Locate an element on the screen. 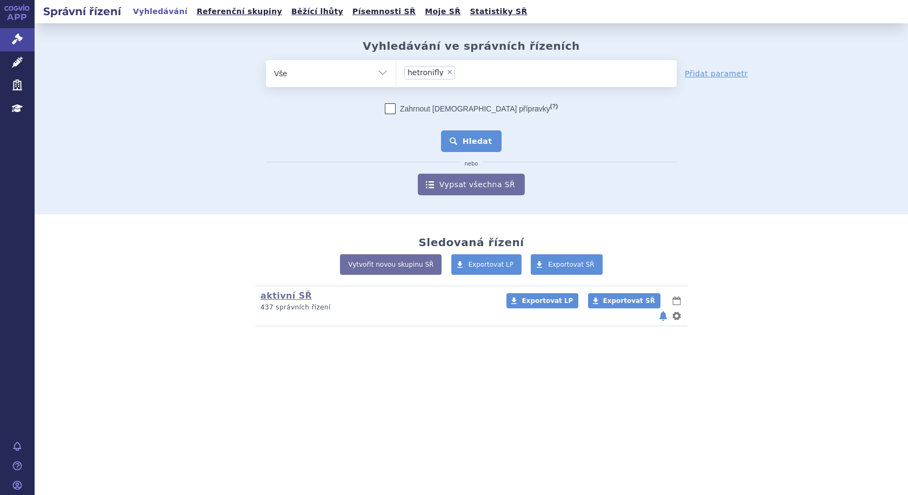 The height and width of the screenshot is (495, 908). a: Přidat parametr is located at coordinates (716, 74).